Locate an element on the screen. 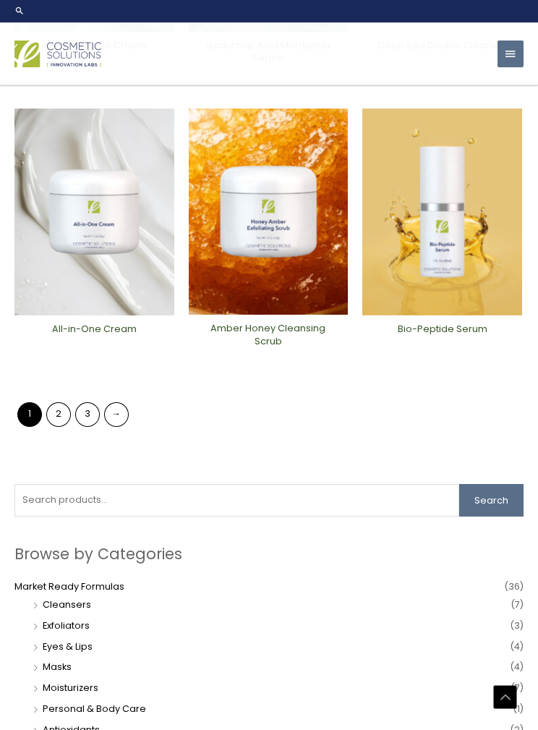 Image resolution: width=538 pixels, height=730 pixels. span: Page 1 is located at coordinates (30, 414).